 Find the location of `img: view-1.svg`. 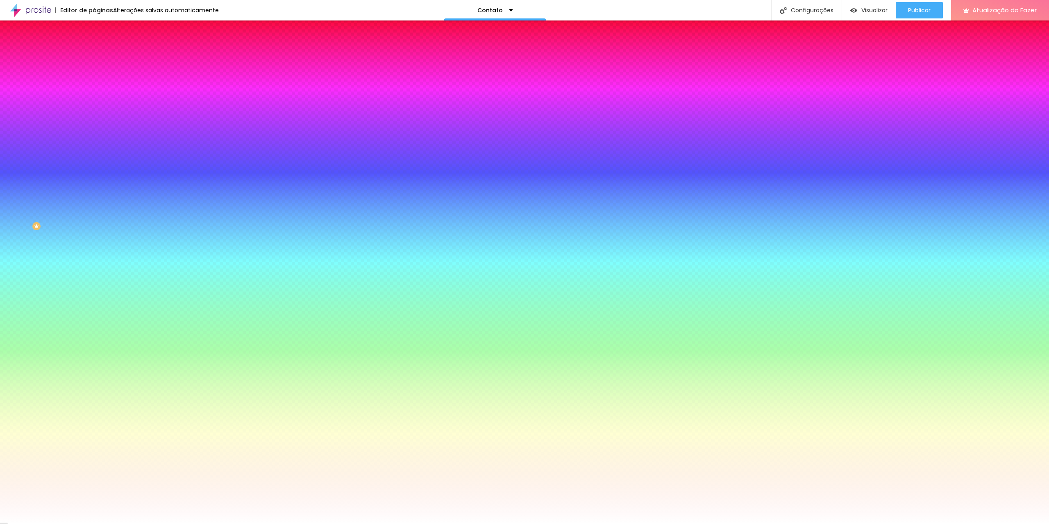

img: view-1.svg is located at coordinates (854, 10).